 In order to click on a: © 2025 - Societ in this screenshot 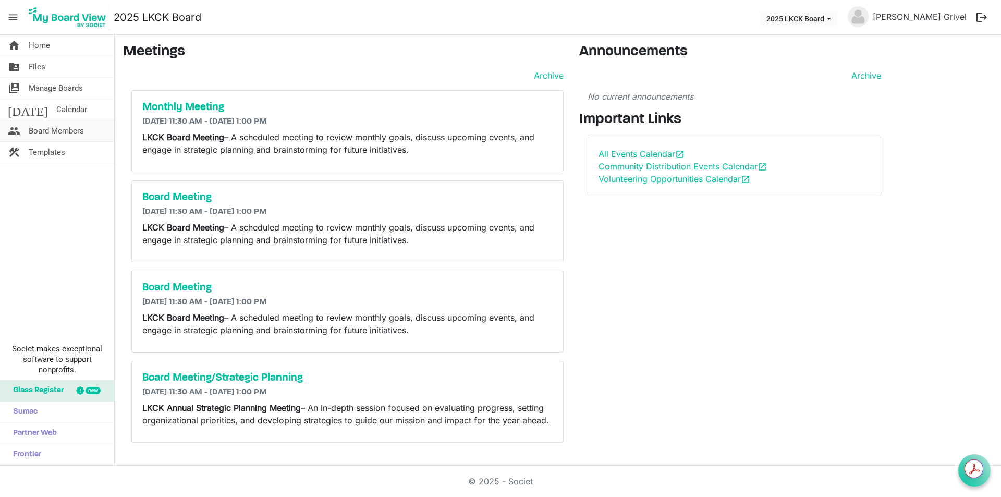, I will do `click(501, 481)`.